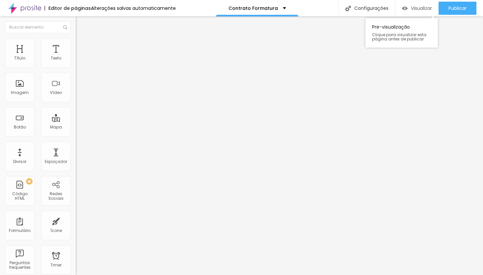  Describe the element at coordinates (20, 93) in the screenshot. I see `div: Imagem` at that location.